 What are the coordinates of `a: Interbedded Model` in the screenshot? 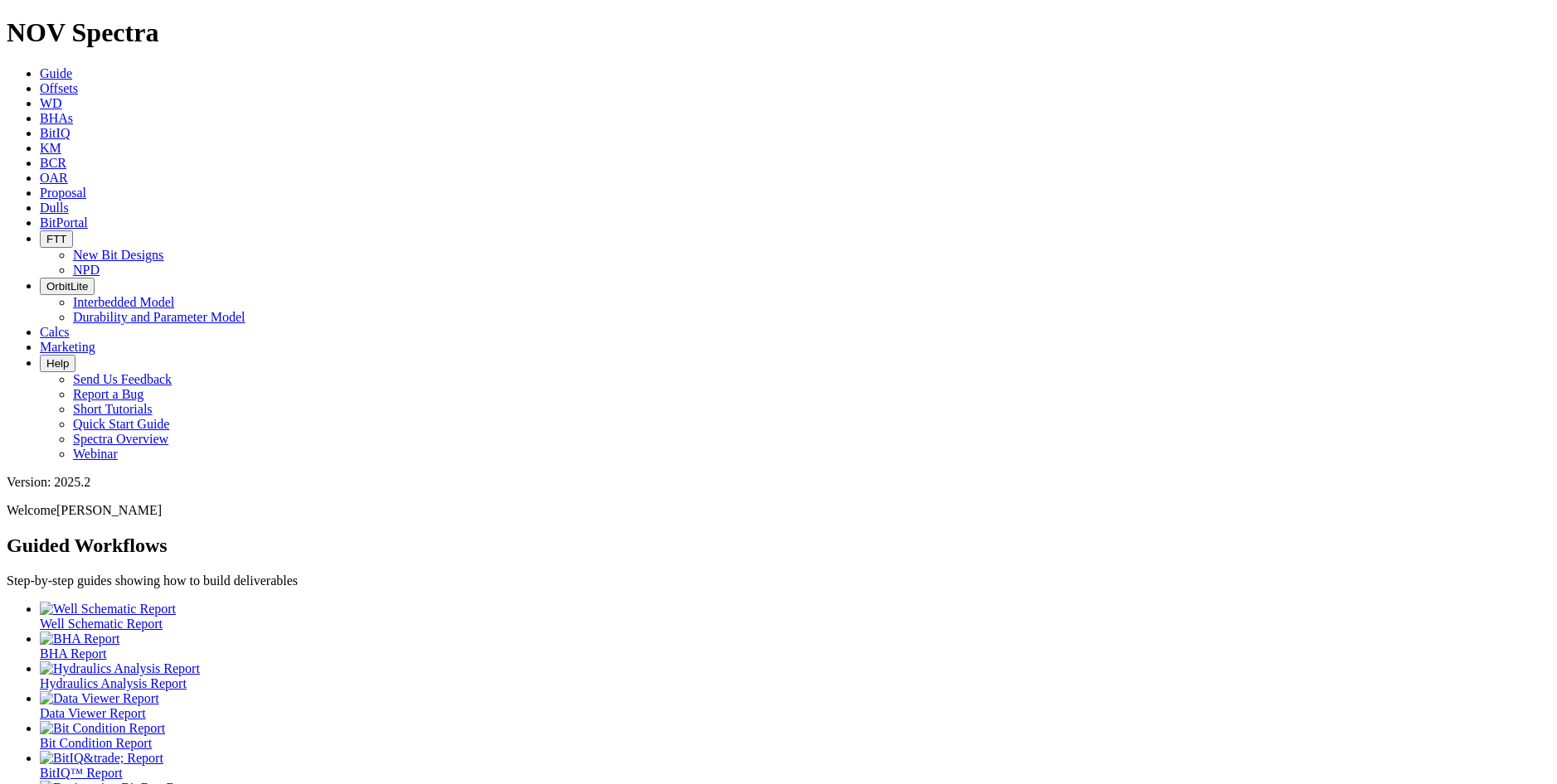 It's located at (124, 302).